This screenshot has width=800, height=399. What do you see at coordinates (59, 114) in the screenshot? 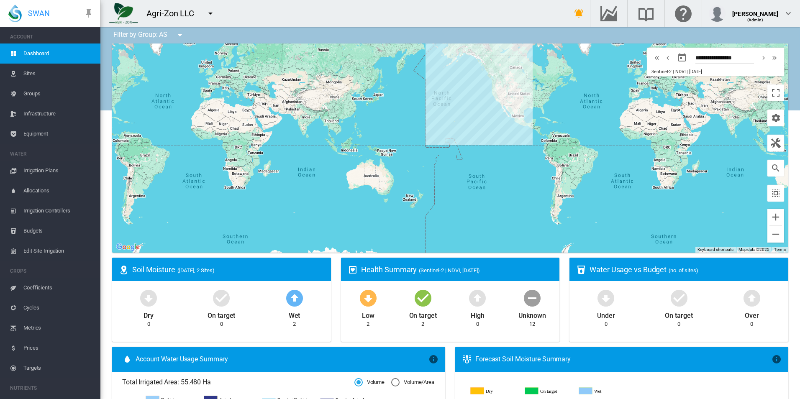
I see `span: Infrastructure` at bounding box center [59, 114].